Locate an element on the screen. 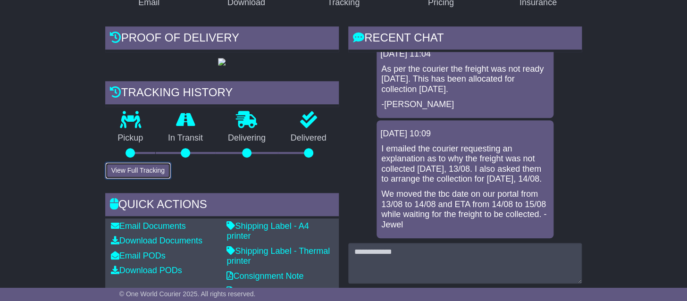  p: Pickup is located at coordinates (130, 138).